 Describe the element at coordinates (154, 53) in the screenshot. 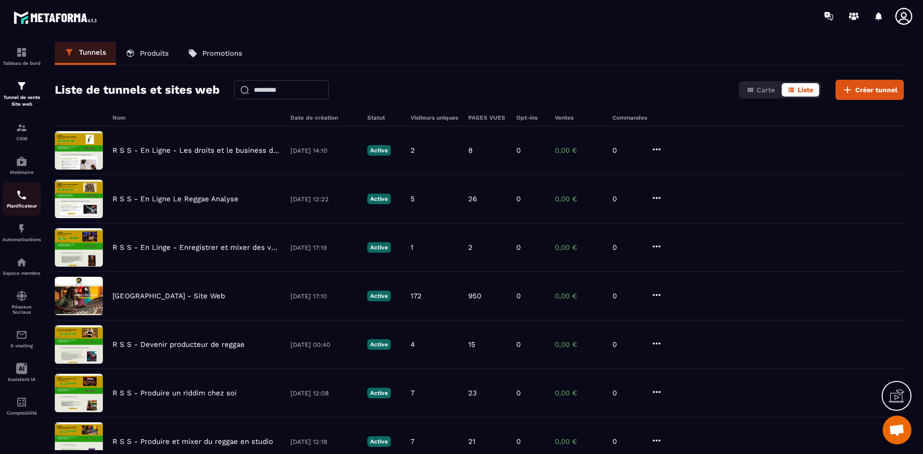

I see `p: Produits` at that location.